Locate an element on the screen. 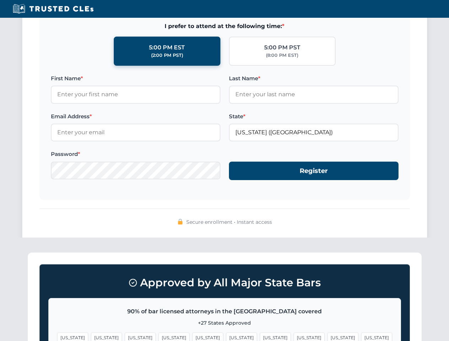 This screenshot has width=449, height=341. div: (2:00 PM PST) is located at coordinates (167, 55).